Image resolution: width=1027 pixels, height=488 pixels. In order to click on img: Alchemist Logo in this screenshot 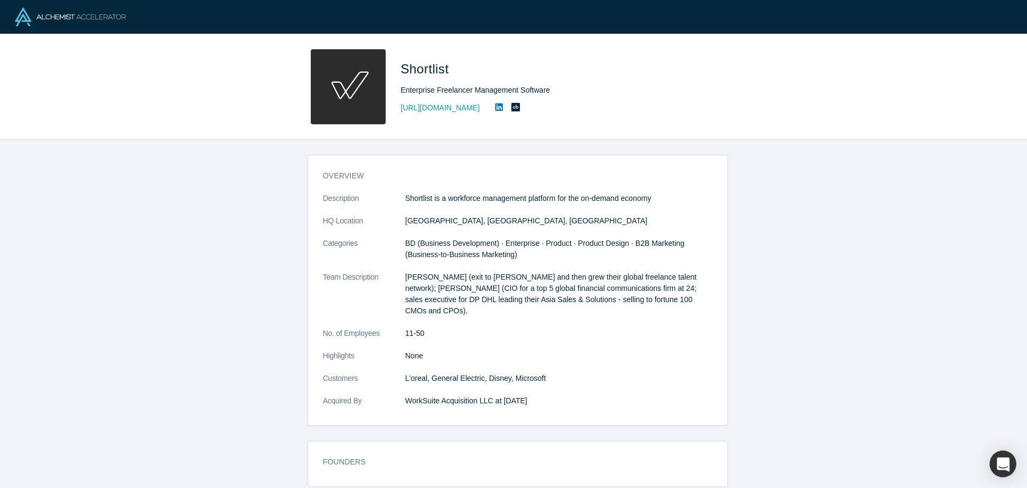, I will do `click(70, 17)`.